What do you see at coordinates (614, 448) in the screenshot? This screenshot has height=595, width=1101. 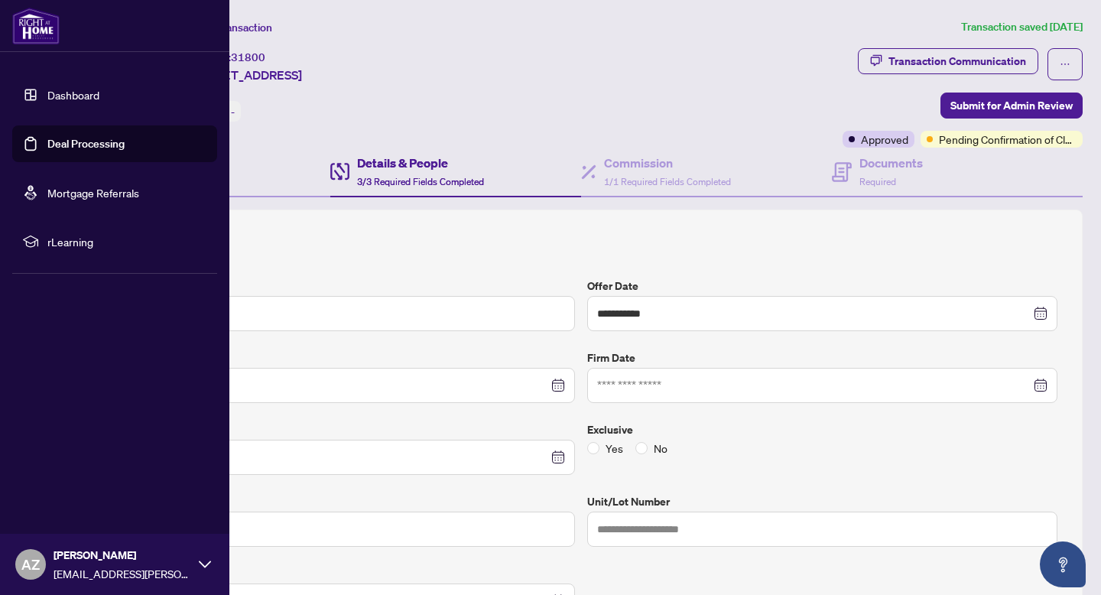 I see `span: Yes` at bounding box center [614, 448].